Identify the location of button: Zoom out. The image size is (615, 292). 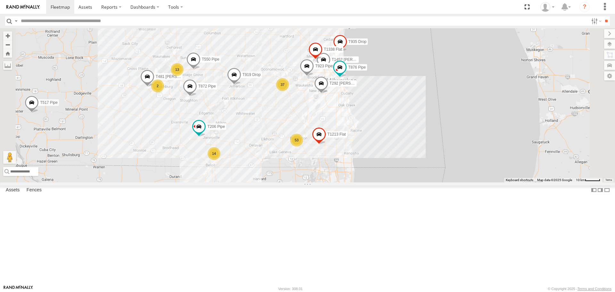
(8, 45).